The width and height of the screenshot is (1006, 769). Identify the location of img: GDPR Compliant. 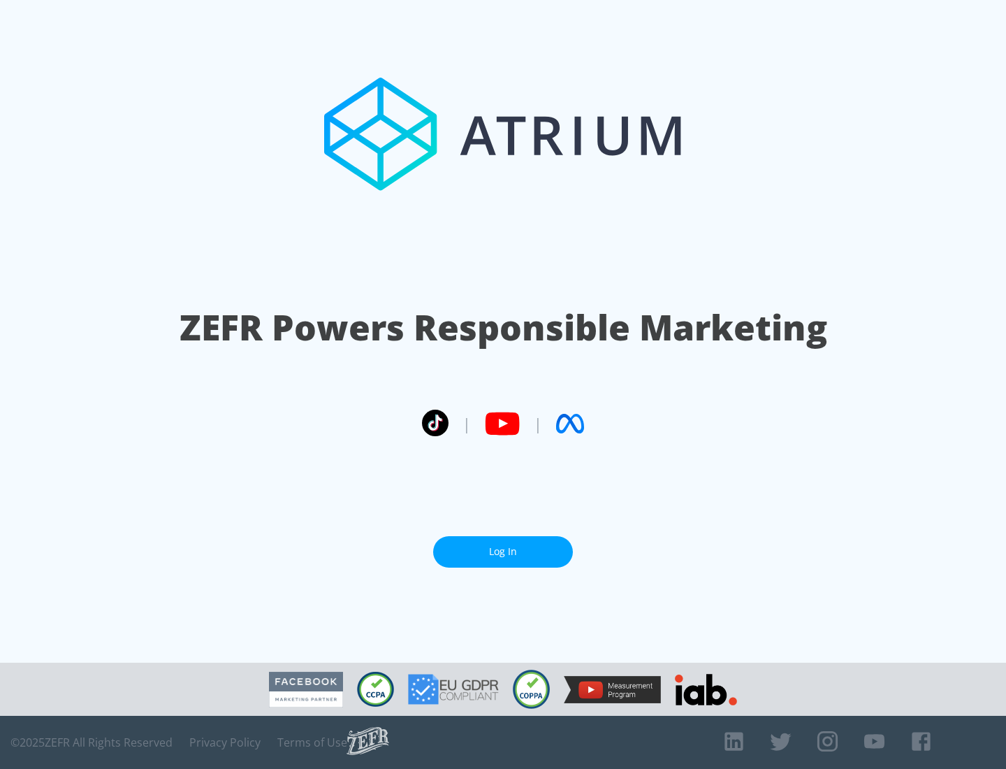
(453, 689).